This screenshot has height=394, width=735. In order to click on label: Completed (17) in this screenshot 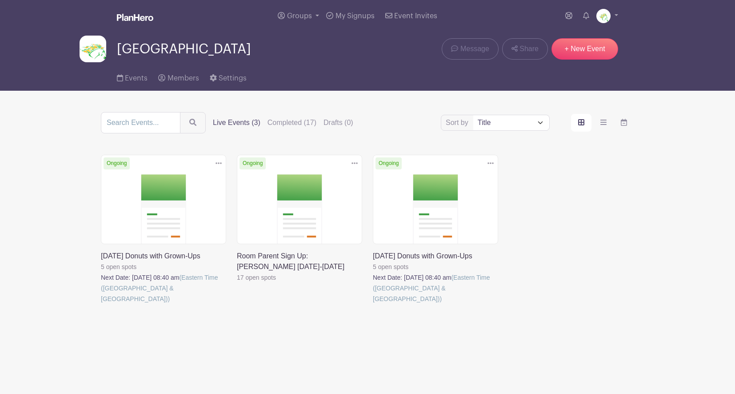, I will do `click(292, 123)`.